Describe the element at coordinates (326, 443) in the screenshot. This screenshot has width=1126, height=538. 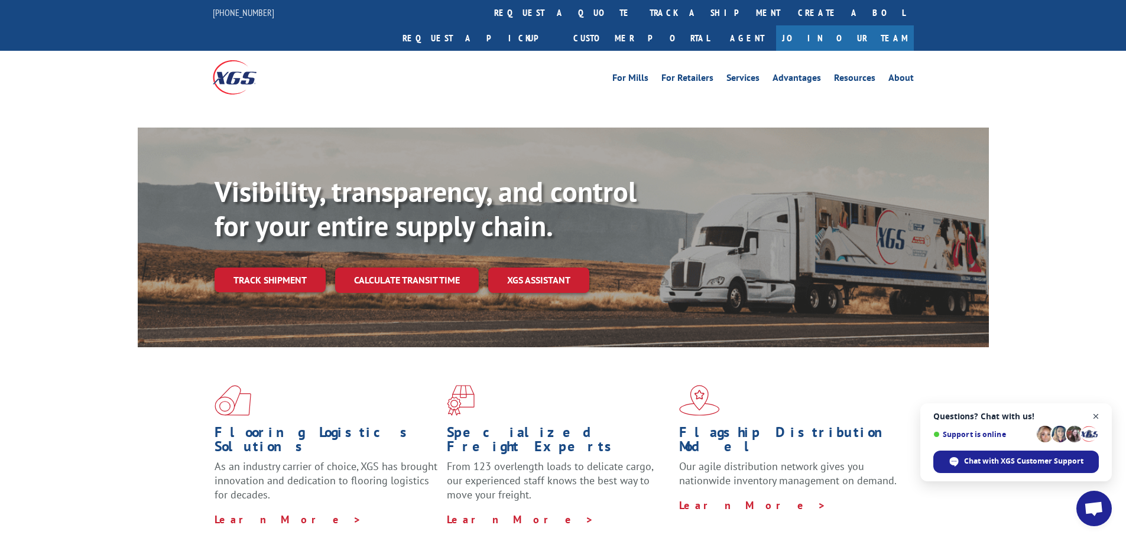
I see `h1: Flooring Logistics Solutions` at that location.